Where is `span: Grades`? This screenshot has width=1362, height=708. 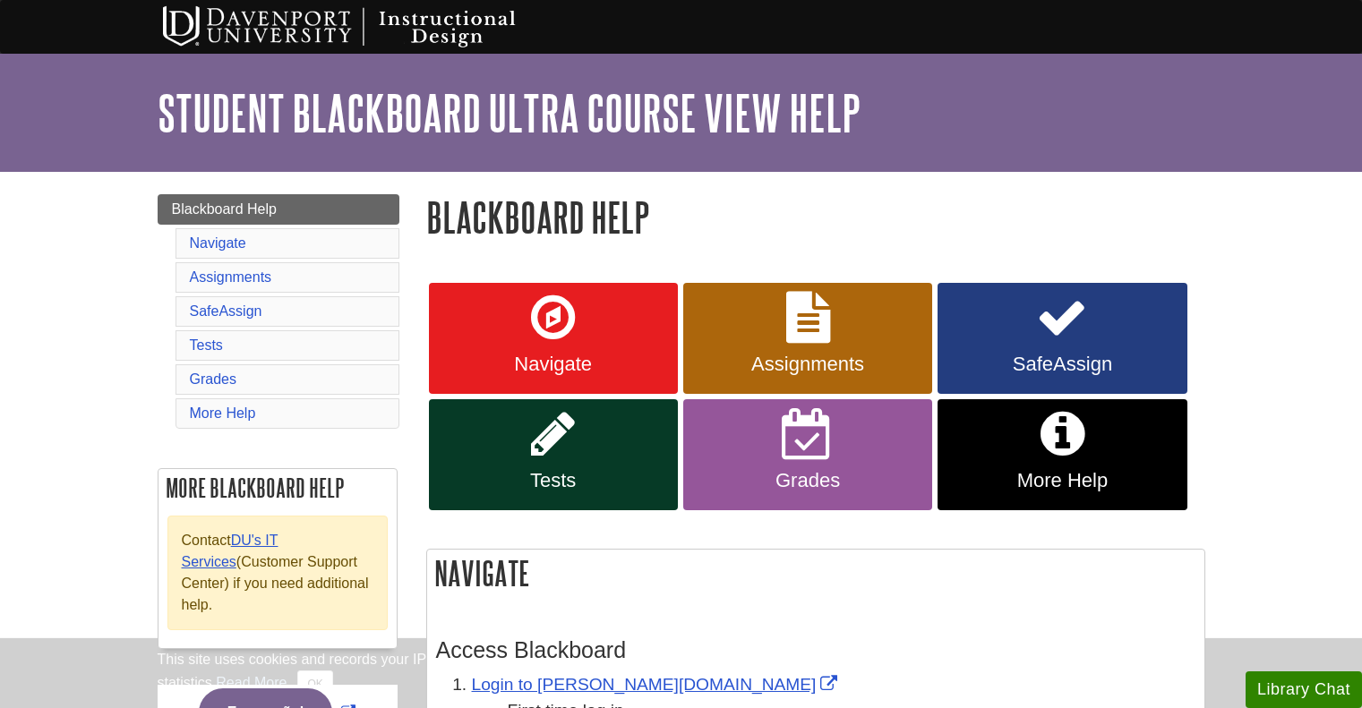 span: Grades is located at coordinates (808, 481).